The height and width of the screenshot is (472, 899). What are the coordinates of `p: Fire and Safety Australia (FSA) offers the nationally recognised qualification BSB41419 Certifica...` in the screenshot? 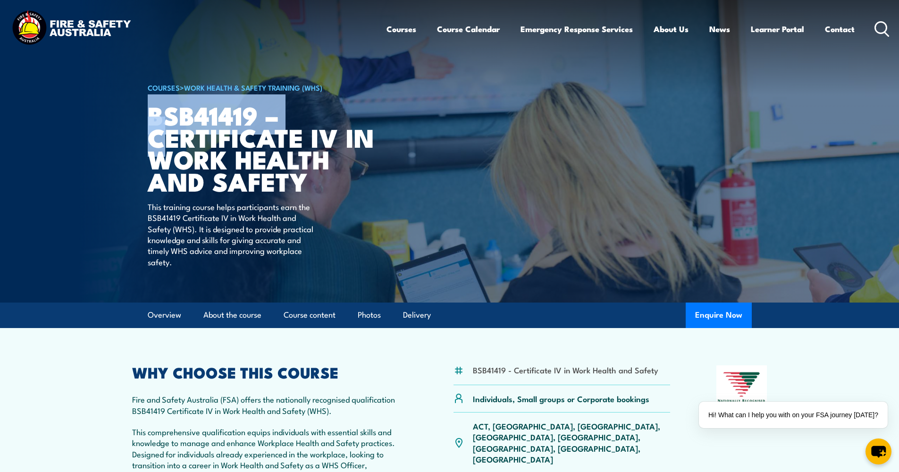 It's located at (270, 404).